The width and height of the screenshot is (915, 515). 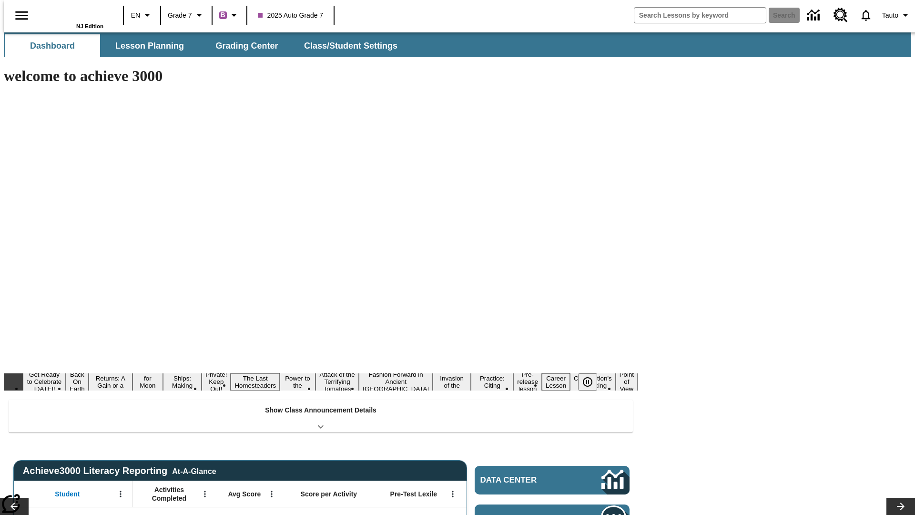 What do you see at coordinates (452, 382) in the screenshot?
I see `button: Slide 11 The Invasion of the Free CD` at bounding box center [452, 382].